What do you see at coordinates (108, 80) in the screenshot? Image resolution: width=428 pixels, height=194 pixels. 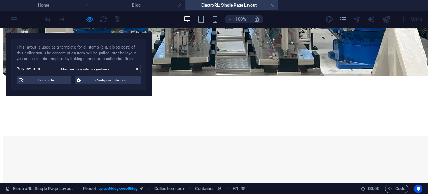 I see `button: Configure collection` at bounding box center [108, 80].